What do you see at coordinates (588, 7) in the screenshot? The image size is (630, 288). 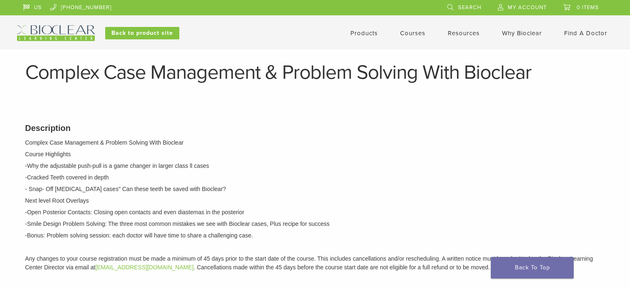 I see `span: 0 items` at bounding box center [588, 7].